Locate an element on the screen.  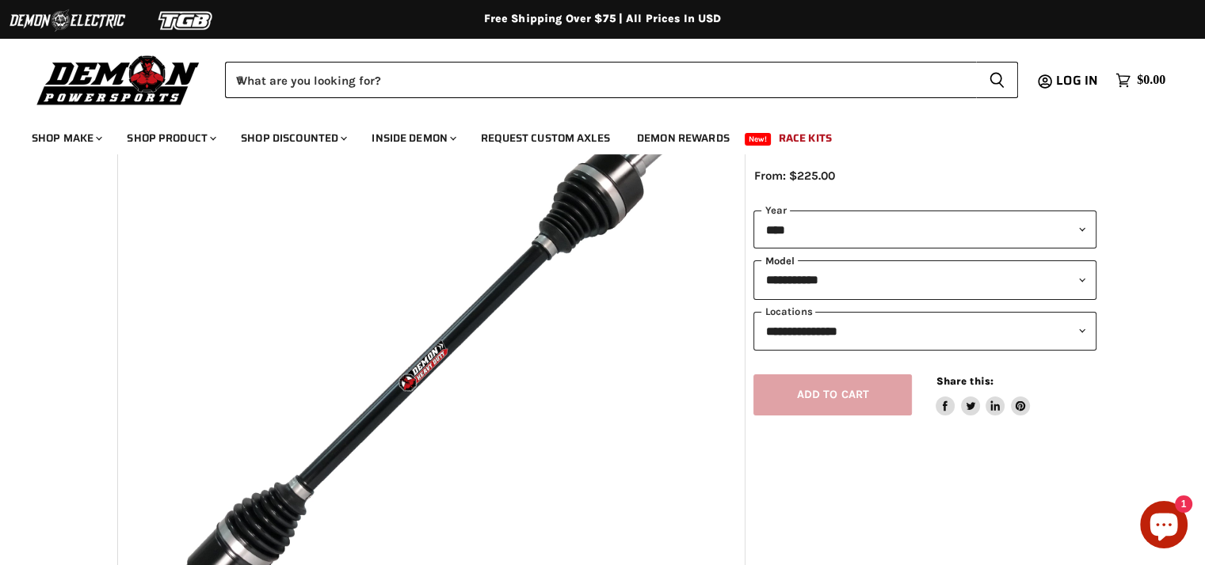
a: Request Custom Axles is located at coordinates (545, 138).